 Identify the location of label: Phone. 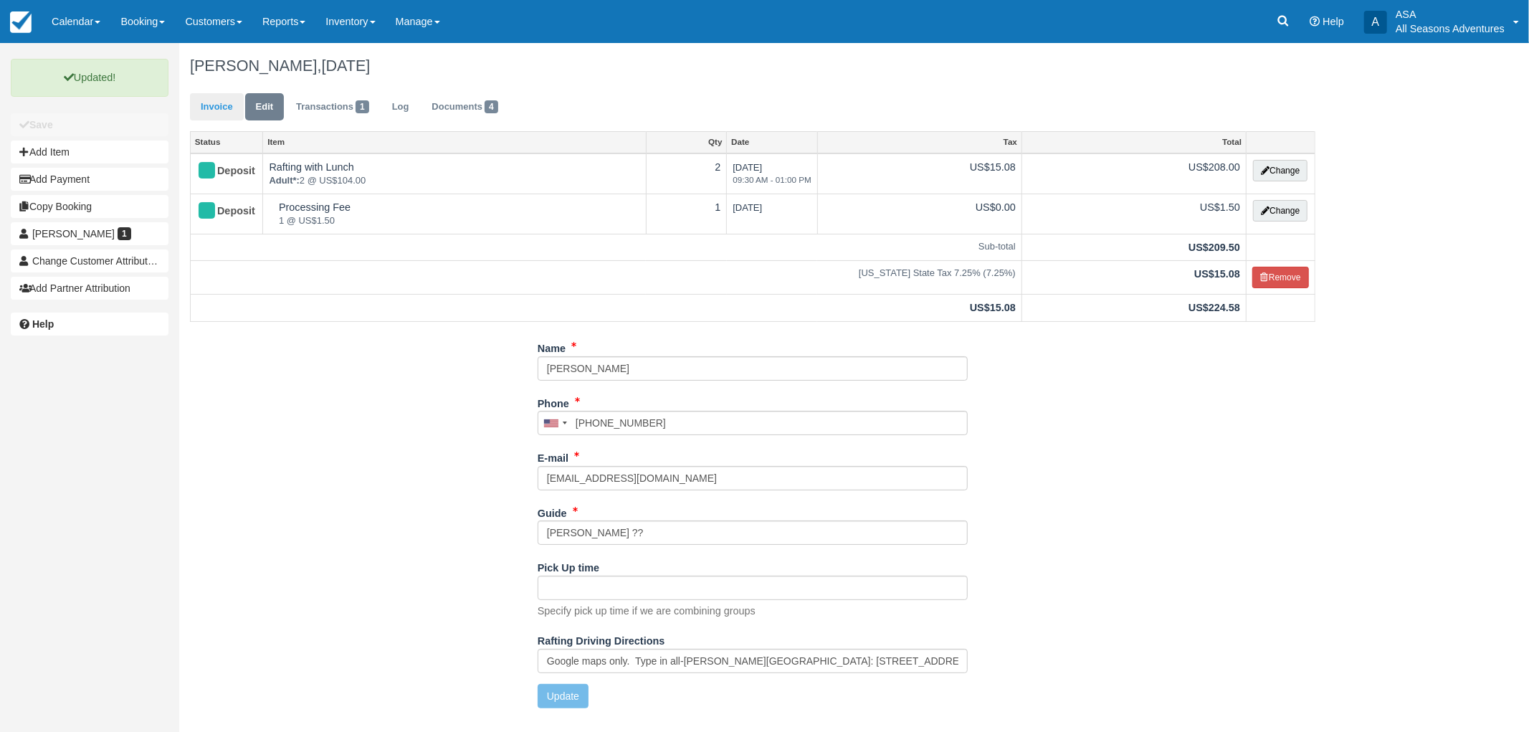
(553, 401).